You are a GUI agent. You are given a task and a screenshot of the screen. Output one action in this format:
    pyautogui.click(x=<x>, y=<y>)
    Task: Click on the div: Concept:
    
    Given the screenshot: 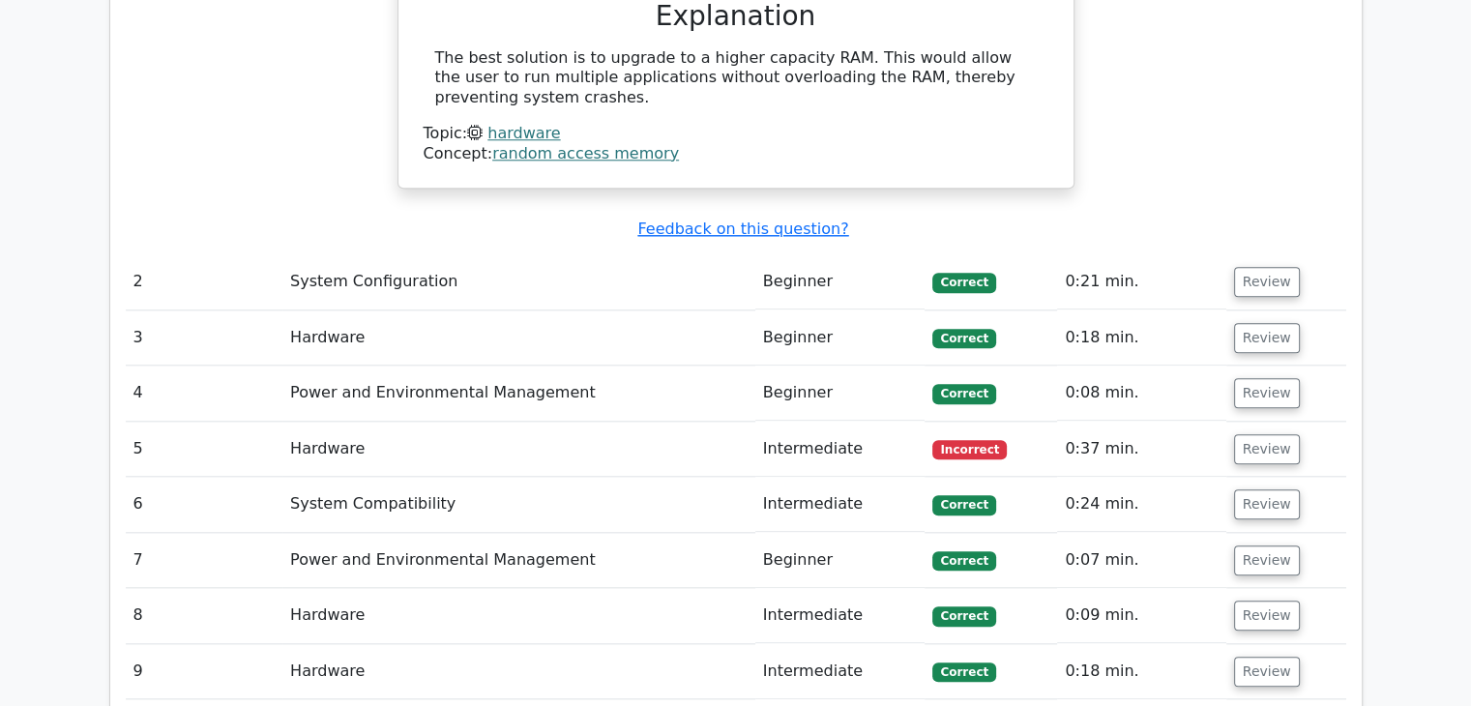 What is the action you would take?
    pyautogui.click(x=736, y=154)
    